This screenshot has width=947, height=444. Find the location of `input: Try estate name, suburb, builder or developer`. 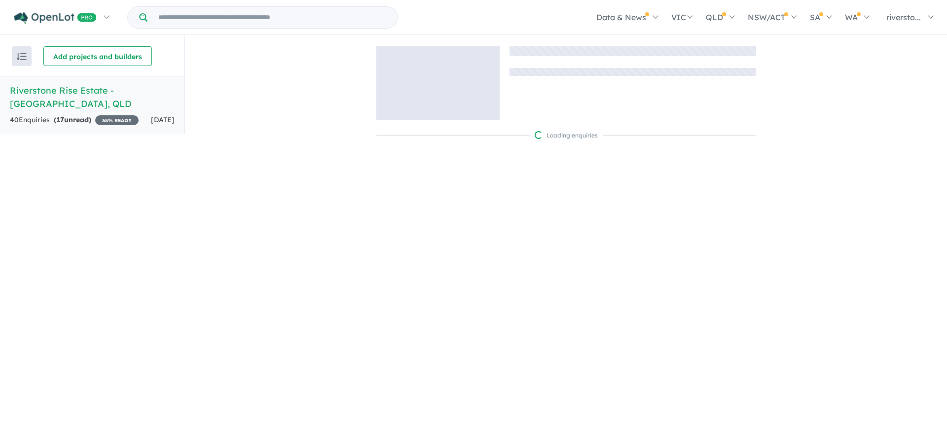

input: Try estate name, suburb, builder or developer is located at coordinates (272, 17).